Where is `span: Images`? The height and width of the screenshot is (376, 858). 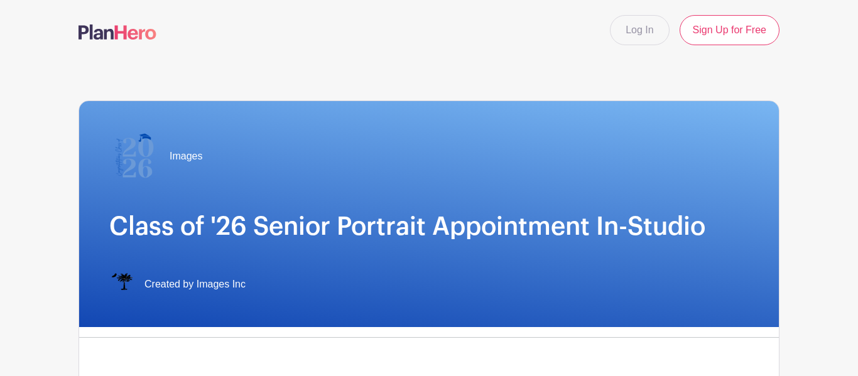
span: Images is located at coordinates (186, 156).